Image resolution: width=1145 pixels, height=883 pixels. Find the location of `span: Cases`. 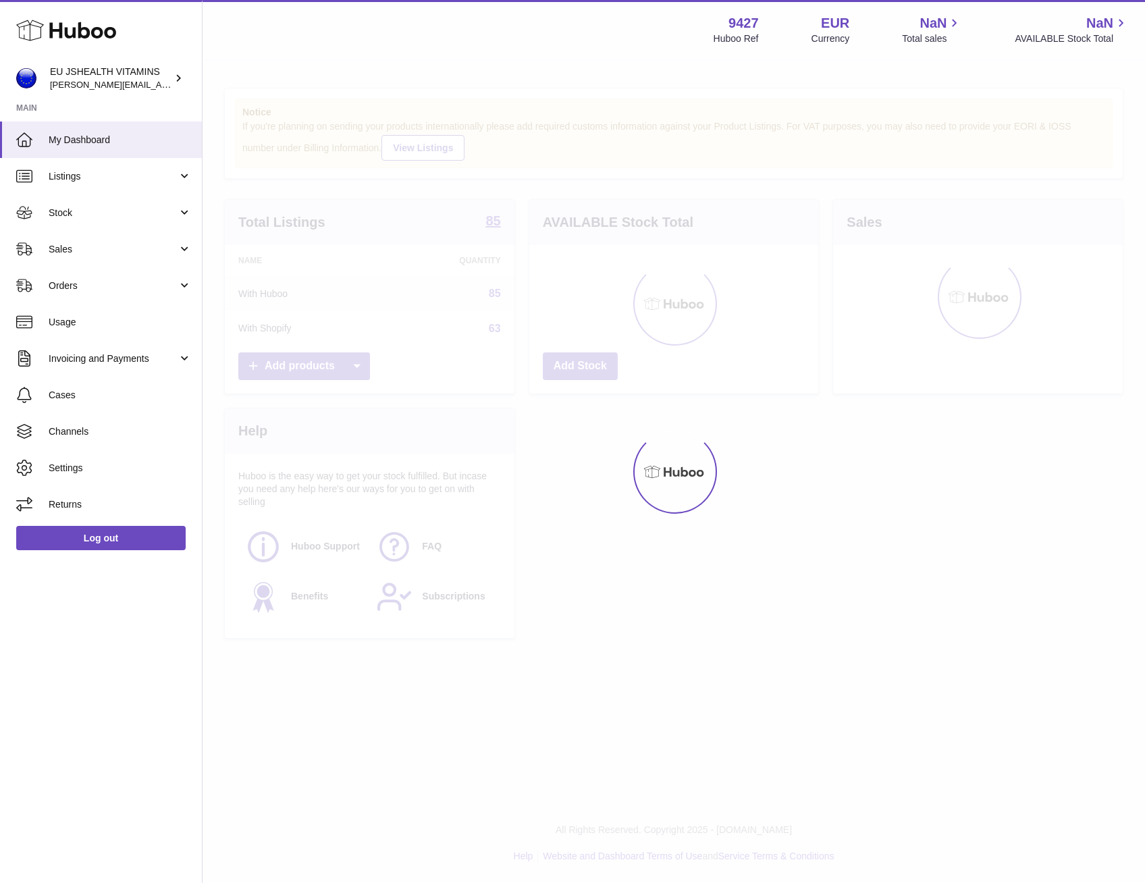

span: Cases is located at coordinates (120, 395).